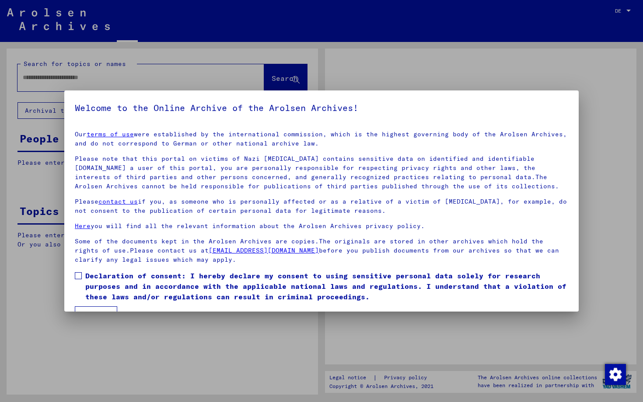  I want to click on p: Please if you, as someone who is personally affected or as a relative of a victim of [MEDICAL_DAT..., so click(321, 206).